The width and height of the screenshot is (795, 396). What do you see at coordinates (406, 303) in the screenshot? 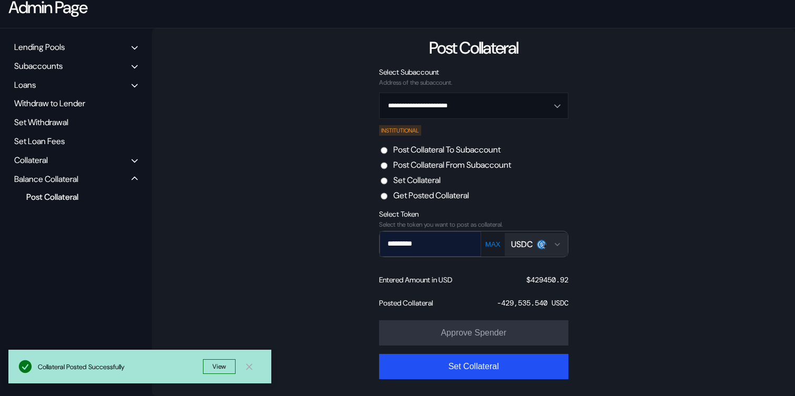
I see `div: Posted Collateral` at bounding box center [406, 303].